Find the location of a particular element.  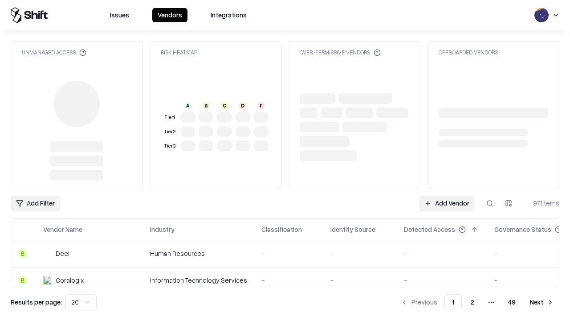

div: Tier 1 is located at coordinates (170, 117).